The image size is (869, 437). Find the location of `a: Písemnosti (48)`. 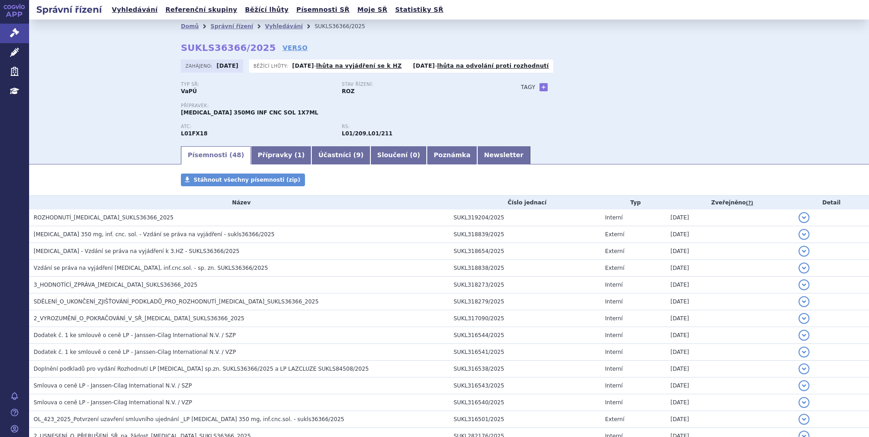

a: Písemnosti (48) is located at coordinates (216, 155).